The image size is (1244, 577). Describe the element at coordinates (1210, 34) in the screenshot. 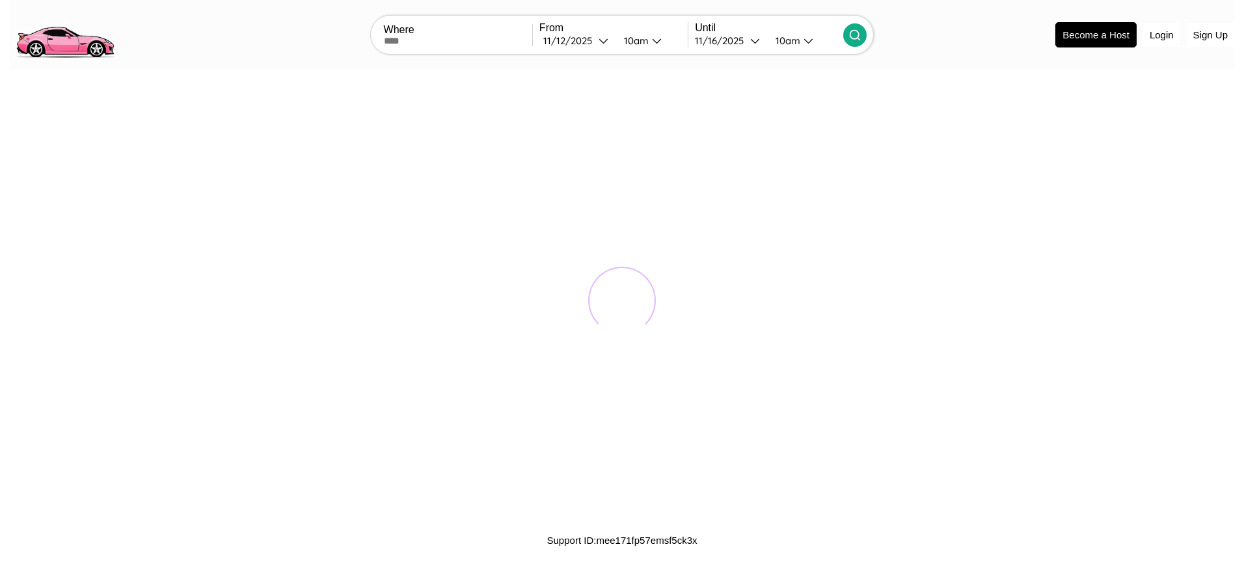

I see `button: Sign Up` at that location.